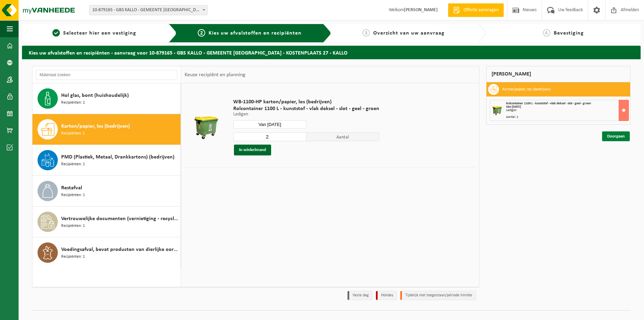  I want to click on button: Voedingsafval, bevat producten van dierlijke oorsprong, onverpakt, categorie 3 Recipiënten: 1, so click(107, 252).